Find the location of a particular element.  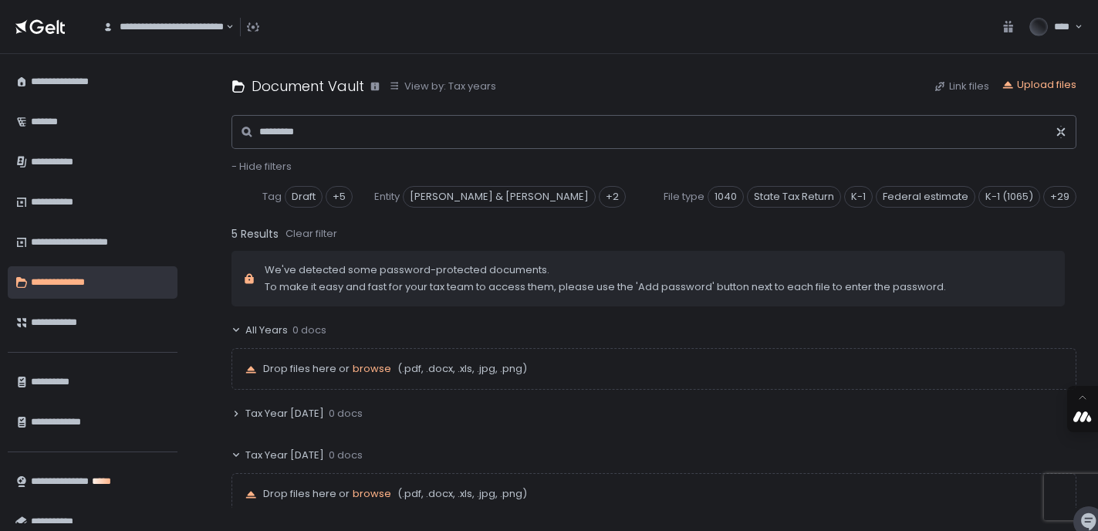

span: - Hide filters is located at coordinates (261, 166).